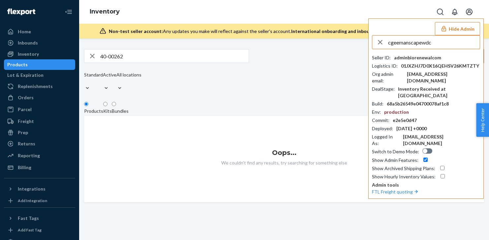 The width and height of the screenshot is (489, 240). I want to click on a: Billing, so click(40, 167).